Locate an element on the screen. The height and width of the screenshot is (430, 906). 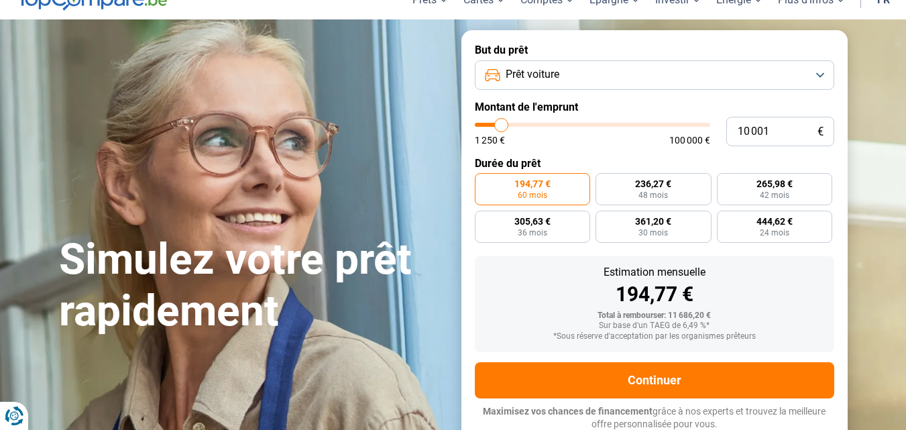
span: 194,77 € is located at coordinates (532, 184).